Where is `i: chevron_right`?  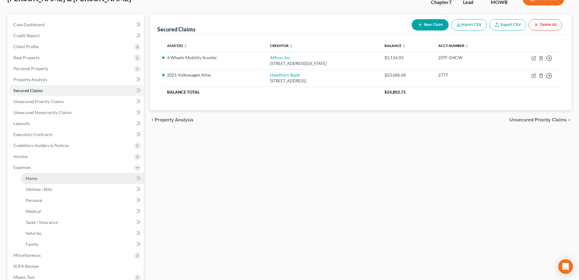 i: chevron_right is located at coordinates (569, 120).